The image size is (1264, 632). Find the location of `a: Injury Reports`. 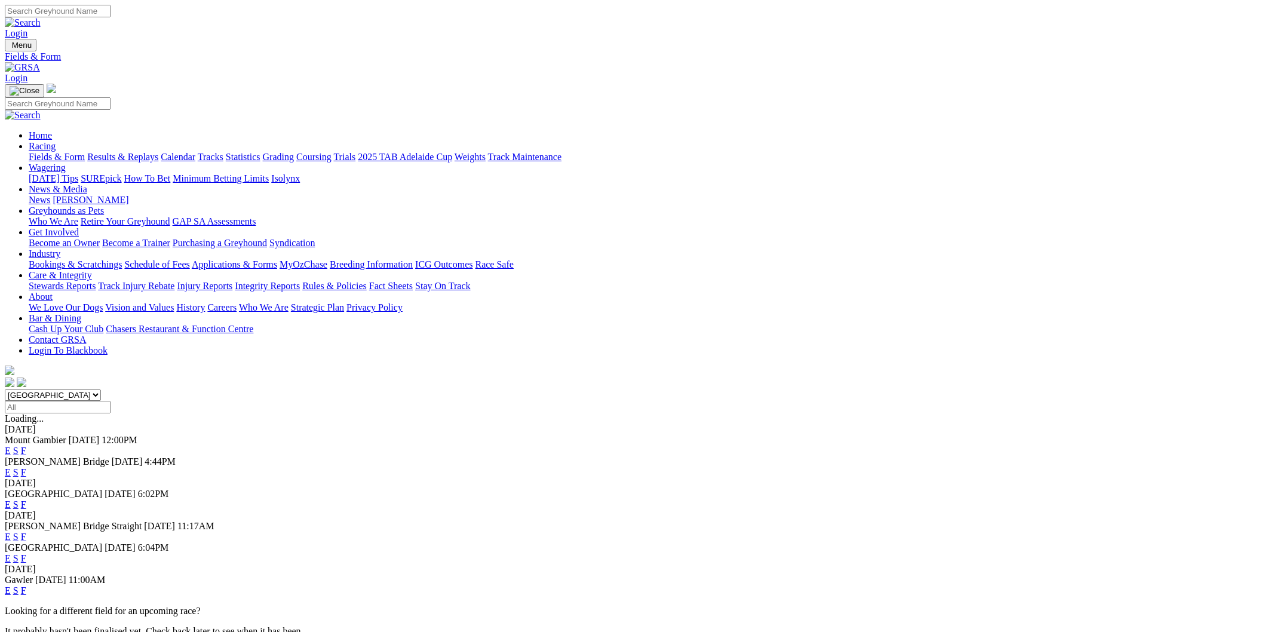

a: Injury Reports is located at coordinates (204, 285).